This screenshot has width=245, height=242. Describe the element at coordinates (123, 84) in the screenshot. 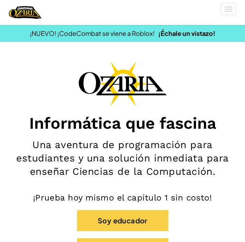

I see `img: Ozaria branding logo` at that location.